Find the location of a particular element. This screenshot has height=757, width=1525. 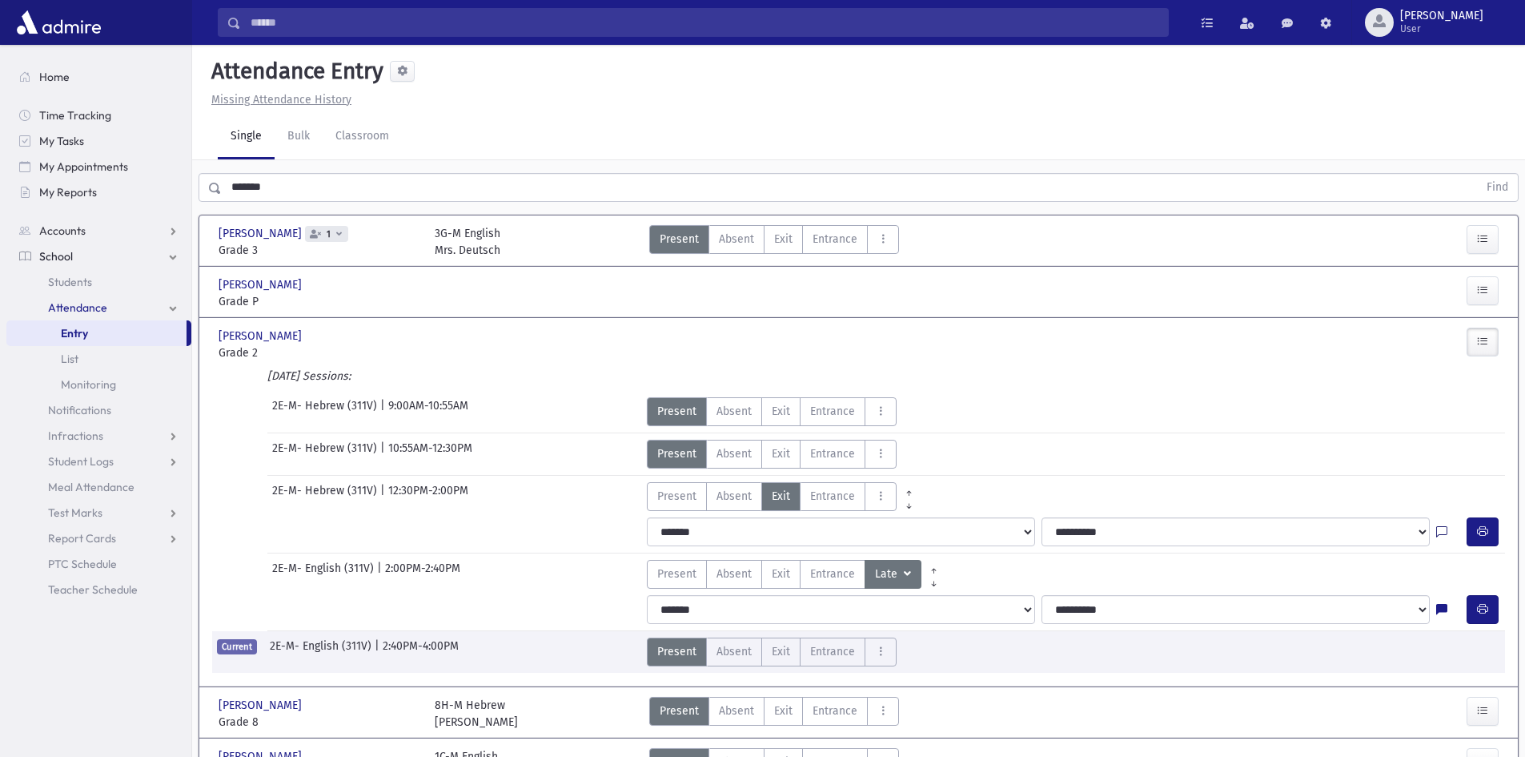

span: Home is located at coordinates (54, 77).